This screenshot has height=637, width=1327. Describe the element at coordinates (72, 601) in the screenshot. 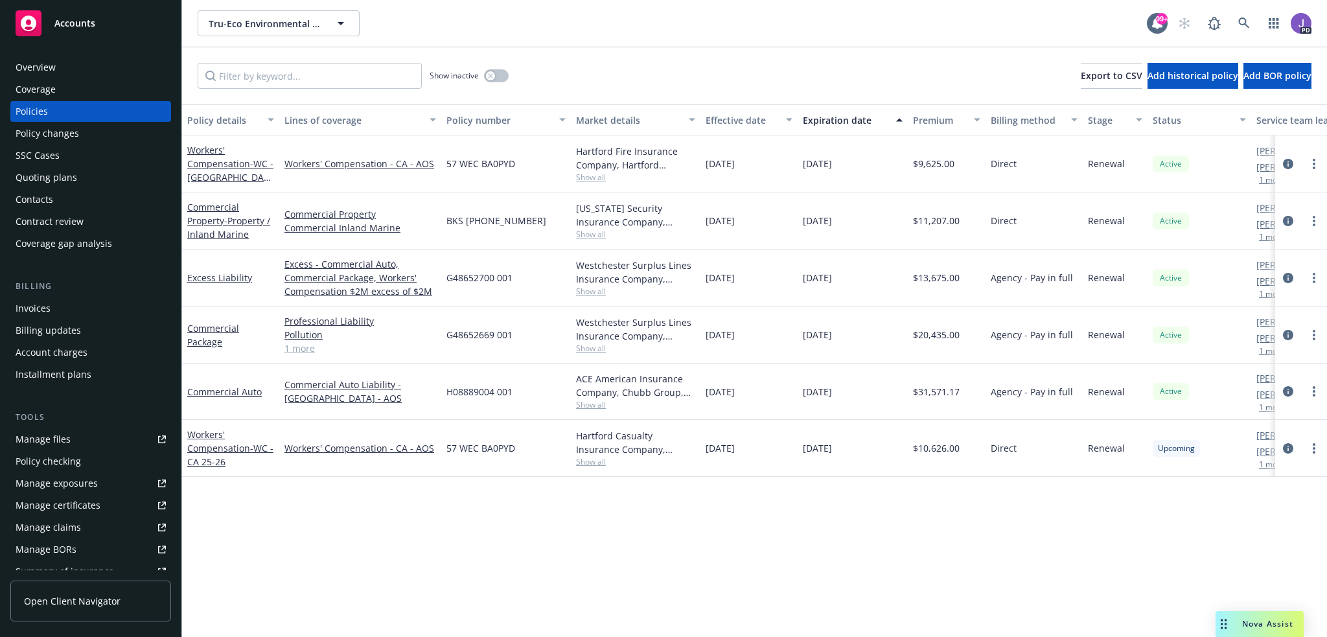

I see `span: Open Client Navigator` at that location.